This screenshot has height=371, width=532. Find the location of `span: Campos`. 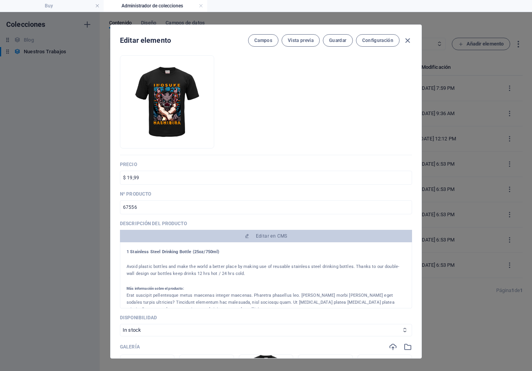

span: Campos is located at coordinates (263, 40).